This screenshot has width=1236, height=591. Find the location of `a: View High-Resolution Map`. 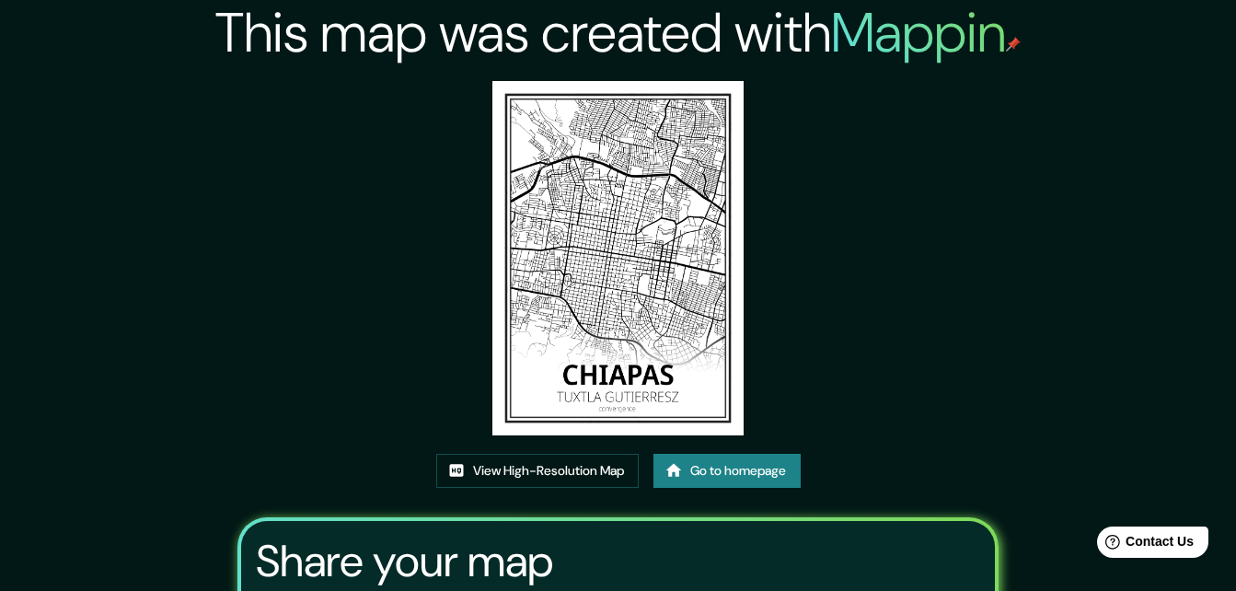

a: View High-Resolution Map is located at coordinates (537, 470).